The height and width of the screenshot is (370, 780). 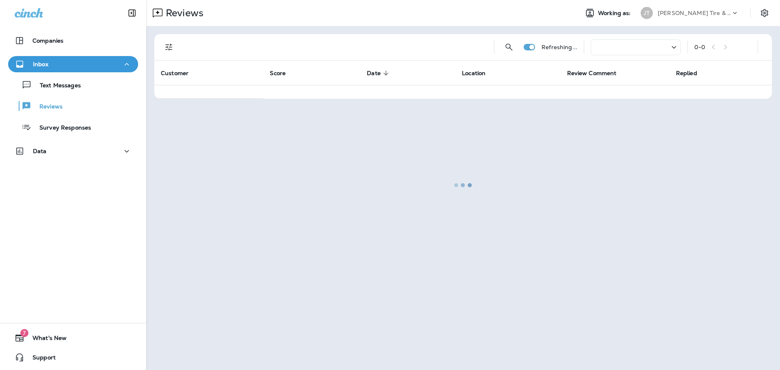 I want to click on p: Reviews, so click(x=47, y=107).